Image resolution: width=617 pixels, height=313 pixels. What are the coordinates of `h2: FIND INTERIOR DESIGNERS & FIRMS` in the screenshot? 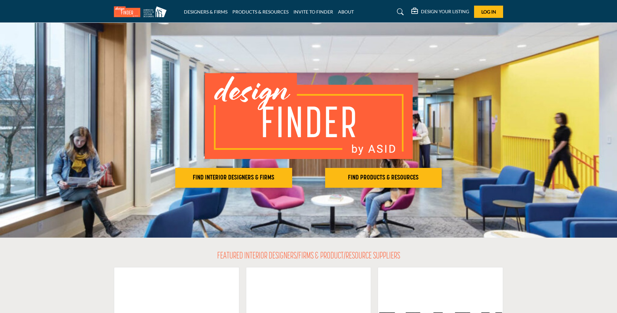 It's located at (234, 178).